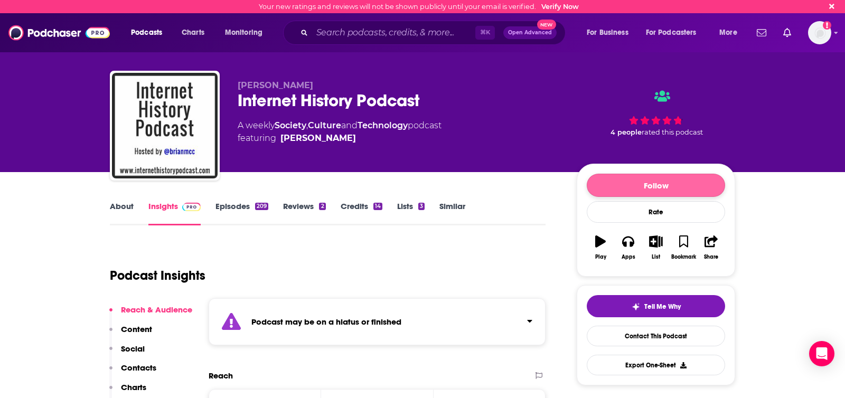 The width and height of the screenshot is (845, 398). I want to click on a: Reviews2, so click(304, 213).